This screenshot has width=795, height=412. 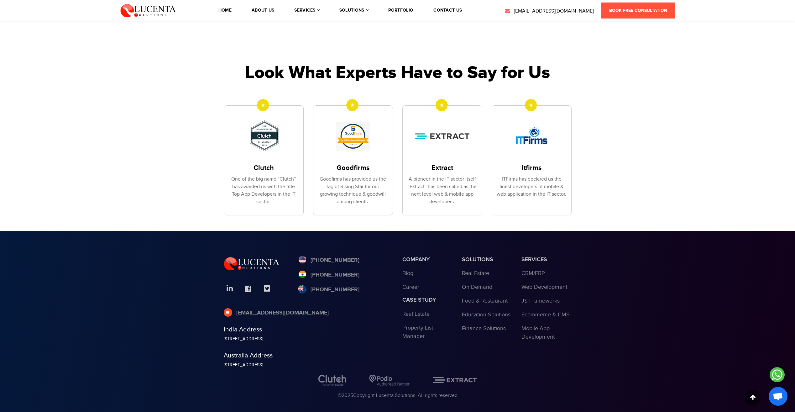 What do you see at coordinates (347, 395) in the screenshot?
I see `span: 2025` at bounding box center [347, 395].